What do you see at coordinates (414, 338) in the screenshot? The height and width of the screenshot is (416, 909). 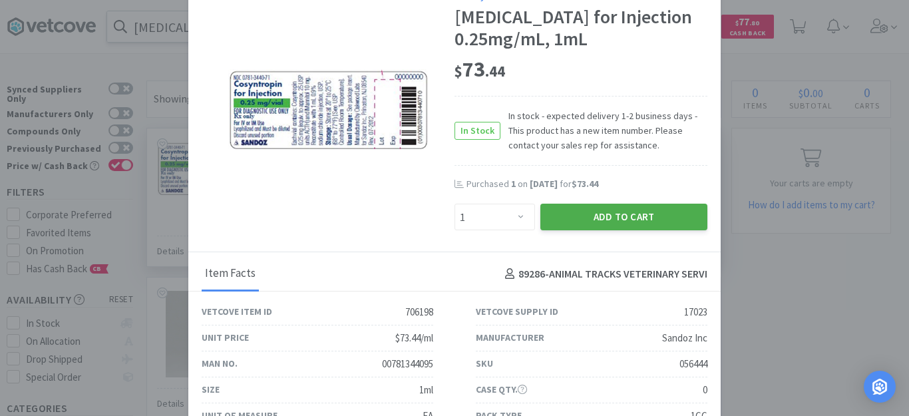 I see `div: $73.44/ml` at bounding box center [414, 338].